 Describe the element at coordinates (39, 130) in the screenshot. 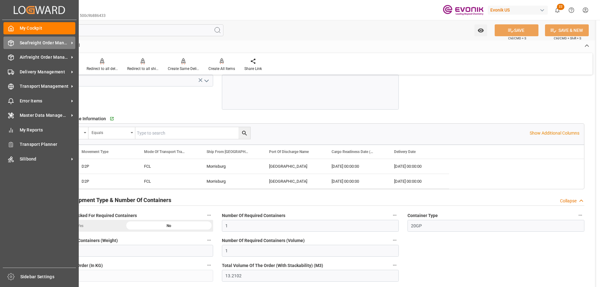

I see `a: My Reports` at that location.